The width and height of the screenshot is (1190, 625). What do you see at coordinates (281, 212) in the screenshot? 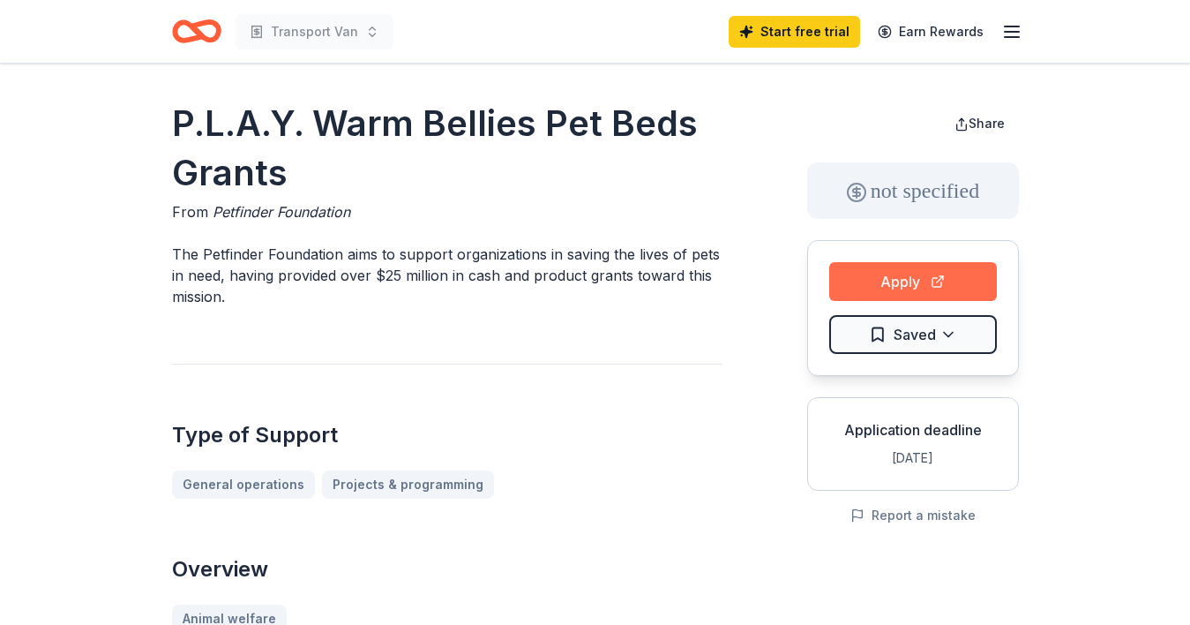
I see `span: Petfinder Foundation` at bounding box center [281, 212].